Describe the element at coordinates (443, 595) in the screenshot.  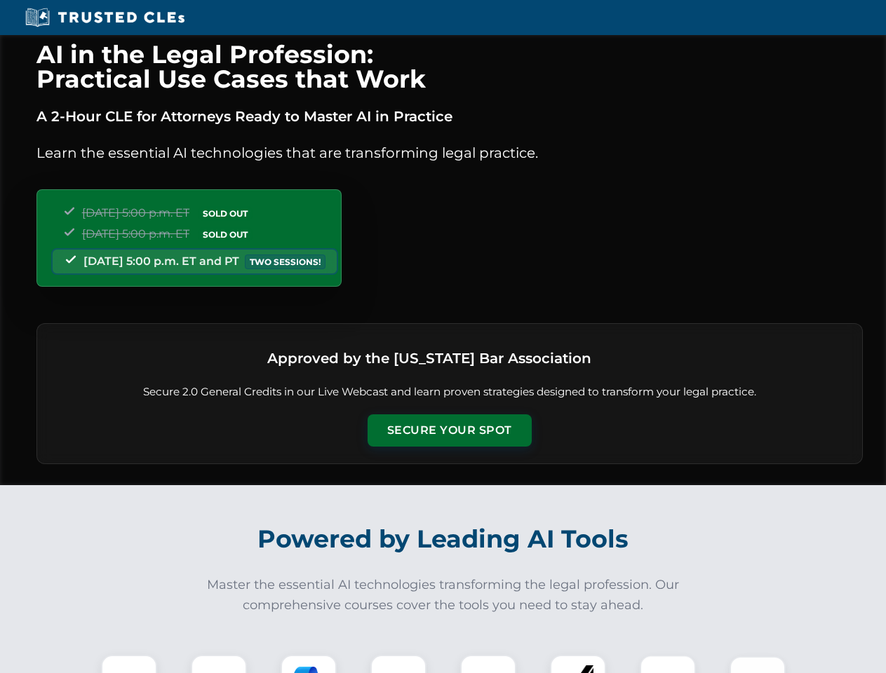
I see `p: Master the essential AI technologies transforming the legal profession. Our comprehensive courses...` at that location.